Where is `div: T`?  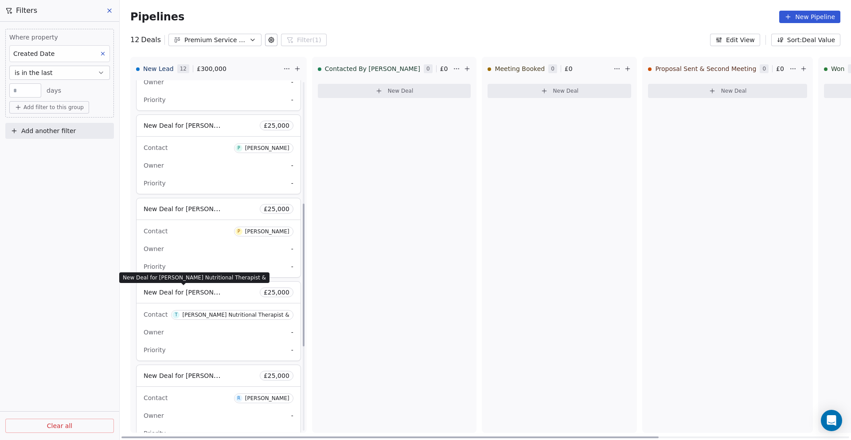
div: T is located at coordinates (176, 315).